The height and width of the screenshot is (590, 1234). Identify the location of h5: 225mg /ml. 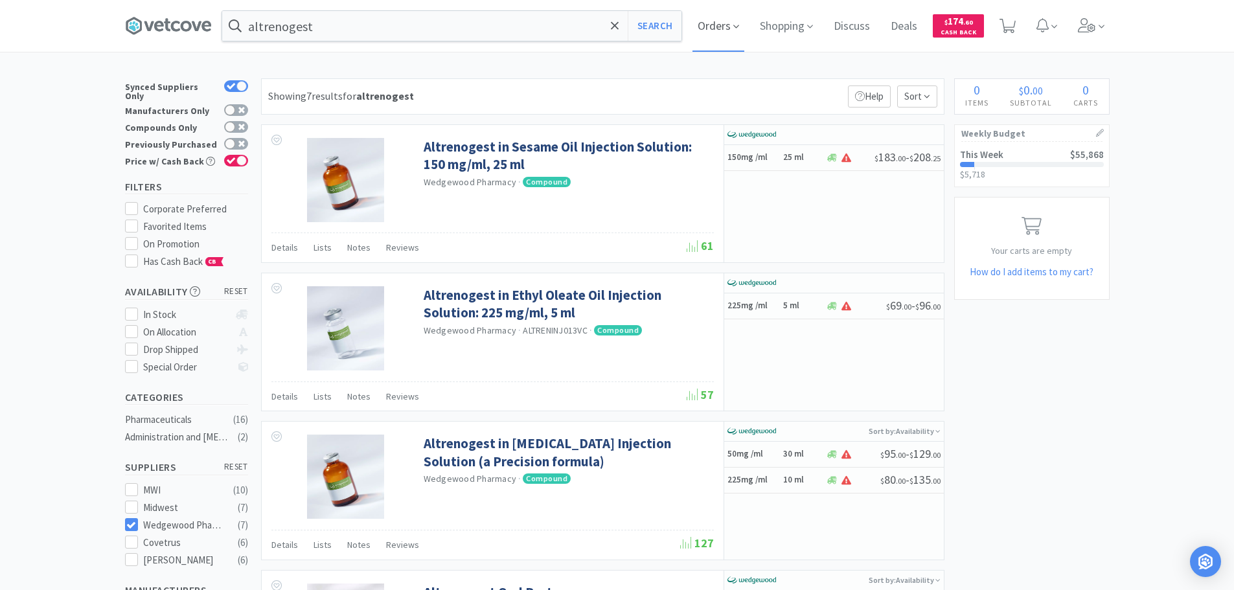
(753, 480).